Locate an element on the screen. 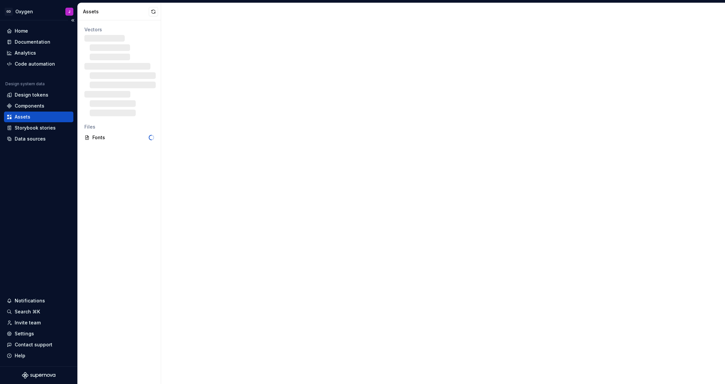 The image size is (725, 384). div: Settings is located at coordinates (24, 334).